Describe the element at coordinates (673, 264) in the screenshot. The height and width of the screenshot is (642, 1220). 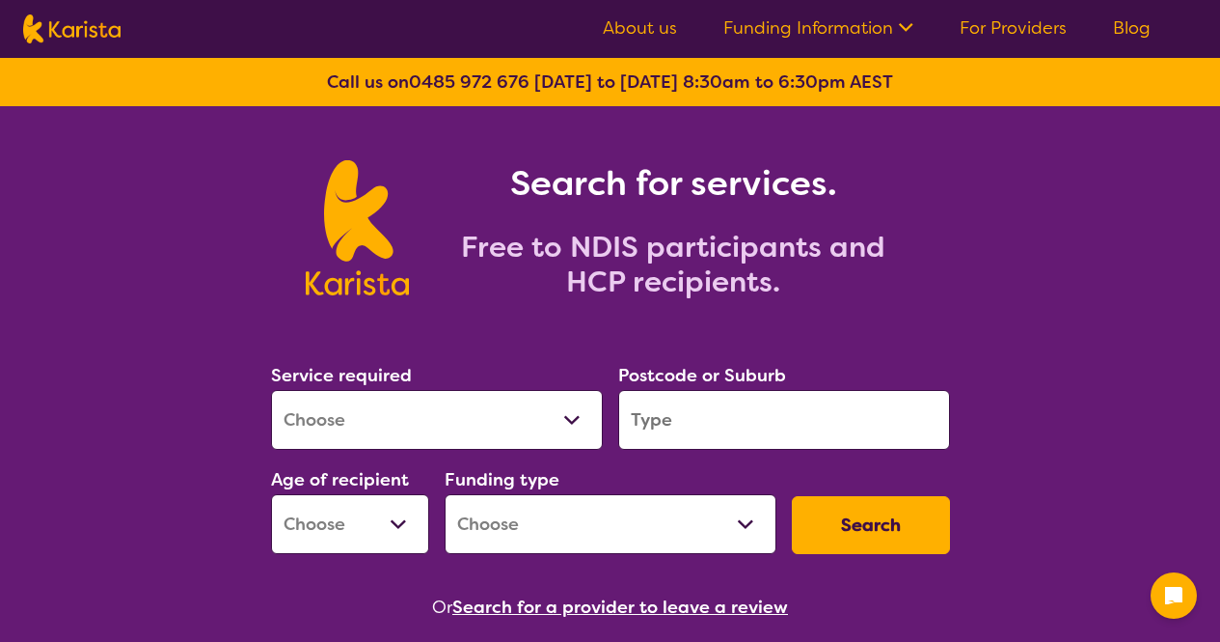
I see `h2: Free to NDIS participants and HCP recipients.` at that location.